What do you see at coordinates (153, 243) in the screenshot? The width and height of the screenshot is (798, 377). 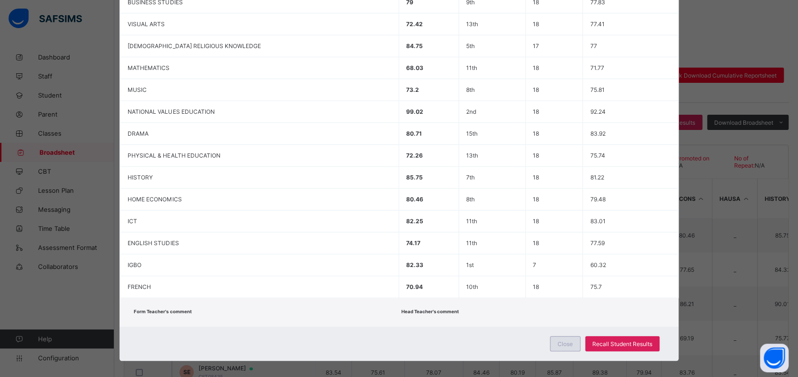 I see `span: ENGLISH STUDIES` at bounding box center [153, 243].